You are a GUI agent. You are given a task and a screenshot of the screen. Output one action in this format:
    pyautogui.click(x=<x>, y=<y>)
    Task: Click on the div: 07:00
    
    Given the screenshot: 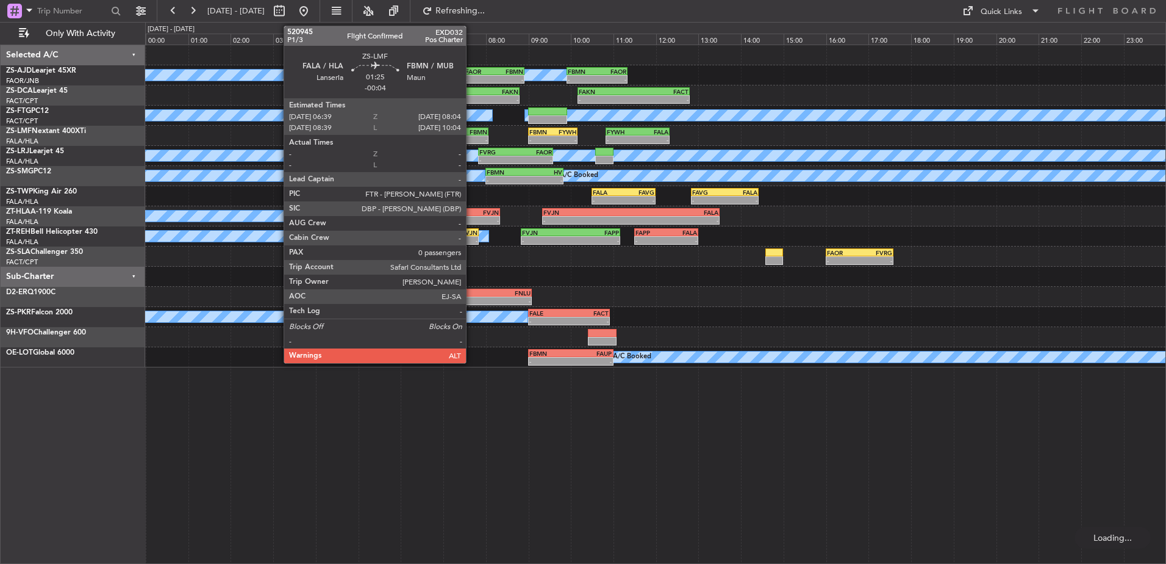 What is the action you would take?
    pyautogui.click(x=465, y=39)
    